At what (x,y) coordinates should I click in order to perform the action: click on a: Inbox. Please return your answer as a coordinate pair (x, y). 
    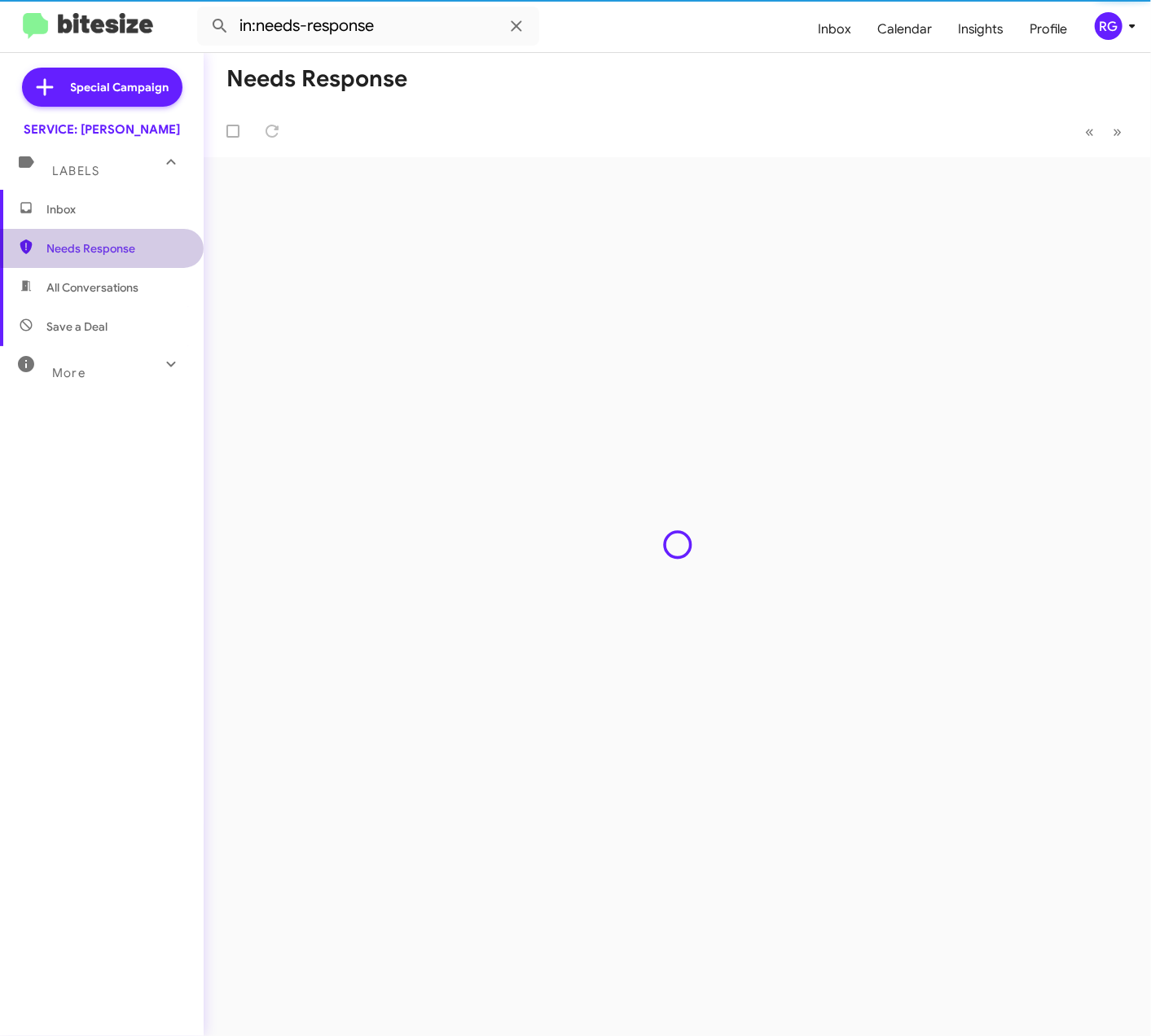
    Looking at the image, I should click on (834, 29).